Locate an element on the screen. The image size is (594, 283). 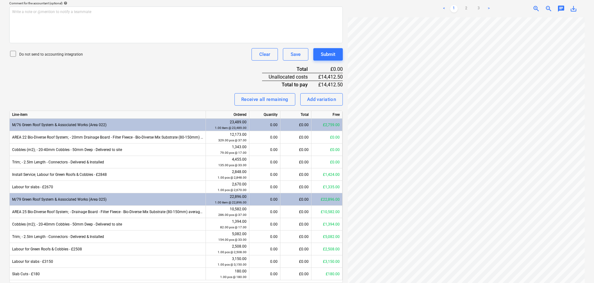
a: Next page is located at coordinates (489, 9).